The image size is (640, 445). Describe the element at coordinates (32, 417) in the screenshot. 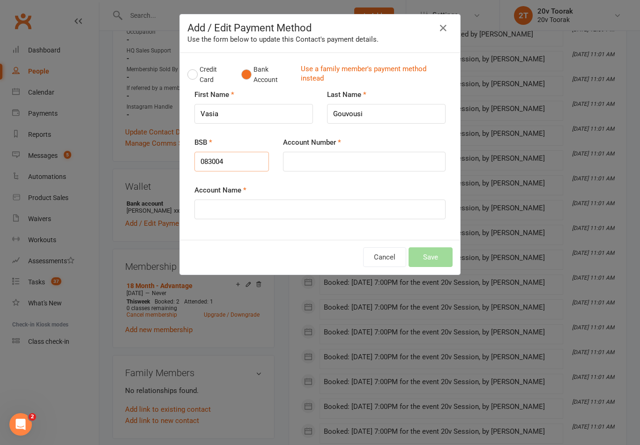

I see `span: 2` at that location.